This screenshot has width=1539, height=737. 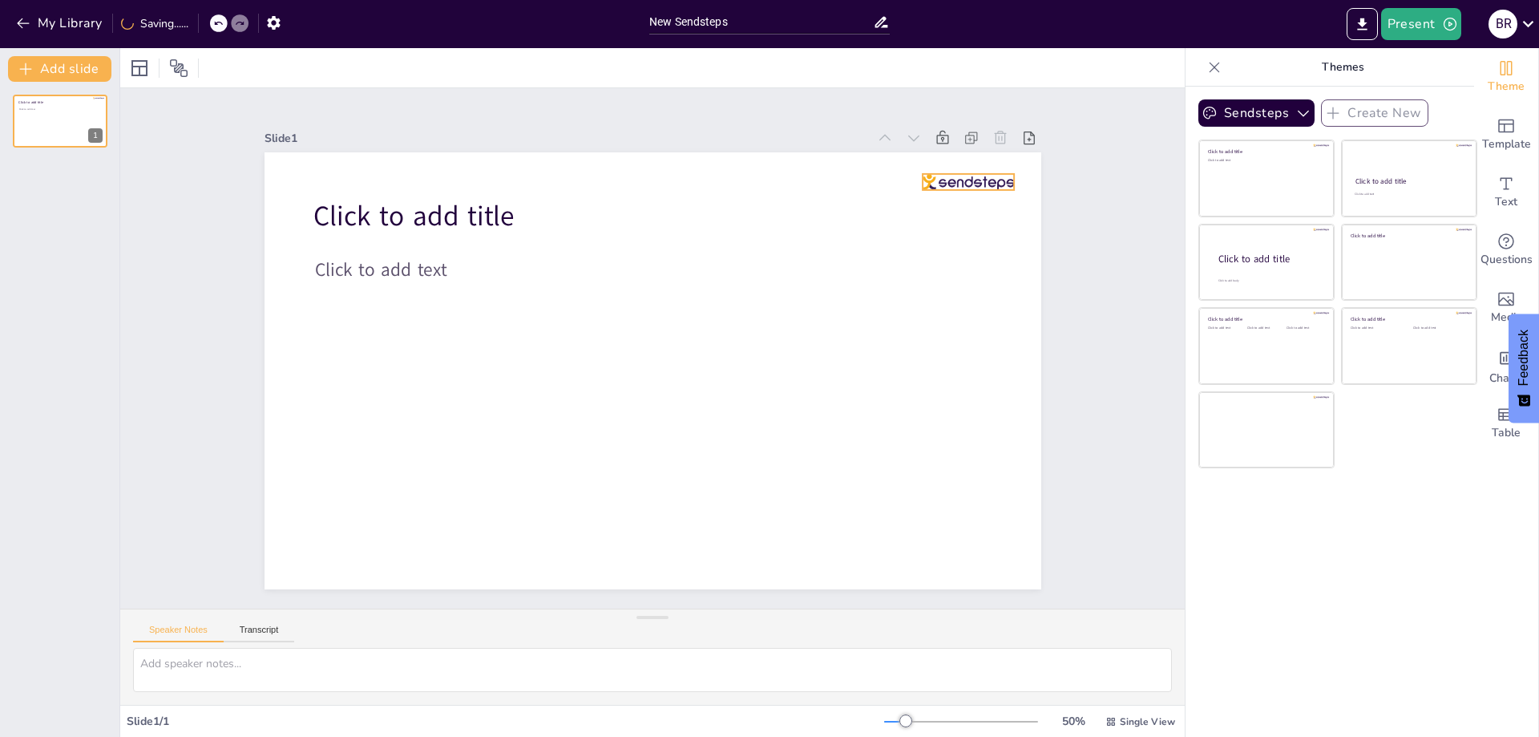 I want to click on button: Transcript, so click(x=259, y=633).